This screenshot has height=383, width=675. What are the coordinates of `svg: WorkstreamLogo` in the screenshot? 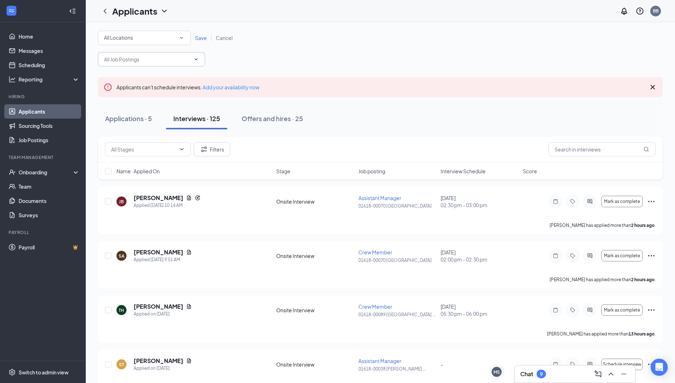 It's located at (11, 11).